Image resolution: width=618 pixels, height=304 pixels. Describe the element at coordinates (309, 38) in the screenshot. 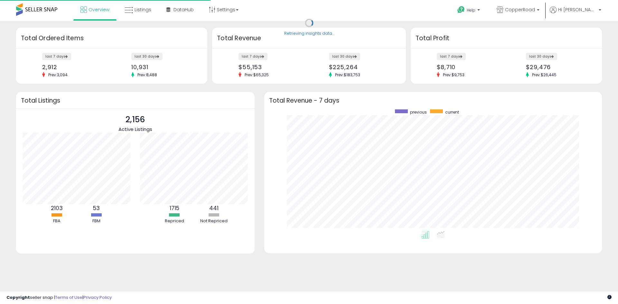

I see `h3: Total Revenue` at that location.